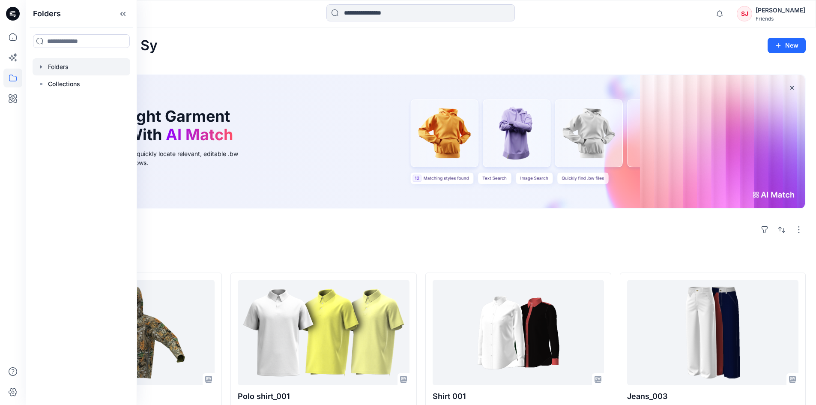 The height and width of the screenshot is (405, 816). I want to click on p: Polo shirt_001, so click(323, 396).